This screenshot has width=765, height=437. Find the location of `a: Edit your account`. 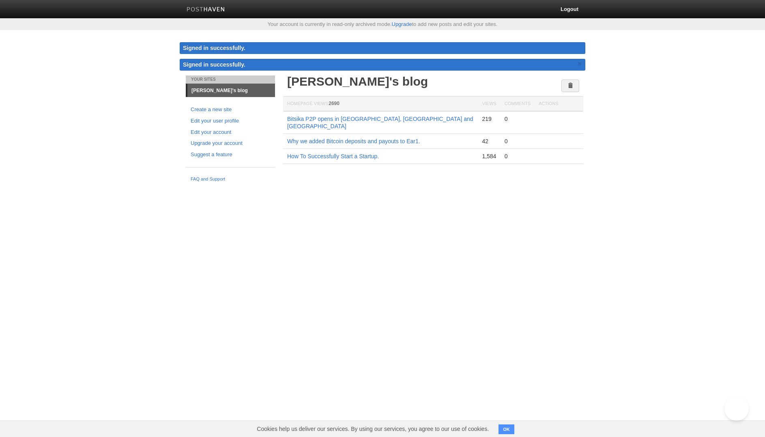

a: Edit your account is located at coordinates (231, 132).